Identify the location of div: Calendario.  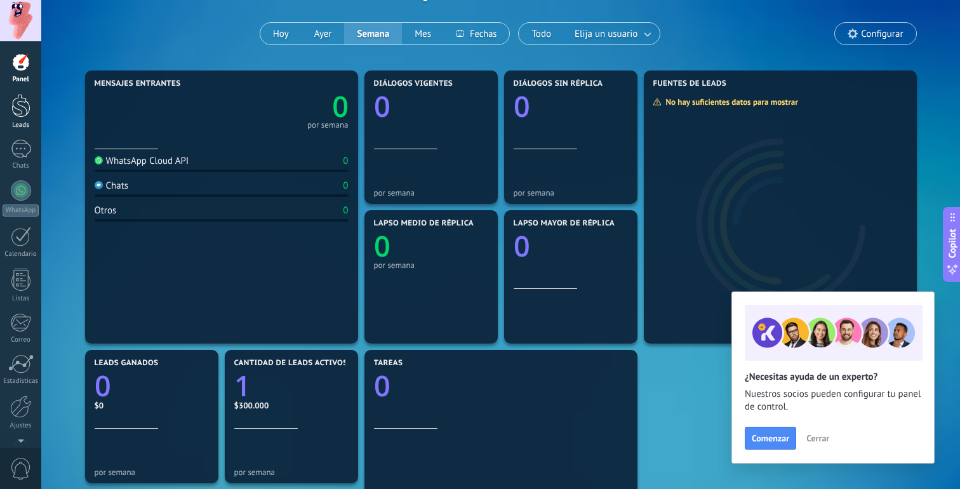
(21, 254).